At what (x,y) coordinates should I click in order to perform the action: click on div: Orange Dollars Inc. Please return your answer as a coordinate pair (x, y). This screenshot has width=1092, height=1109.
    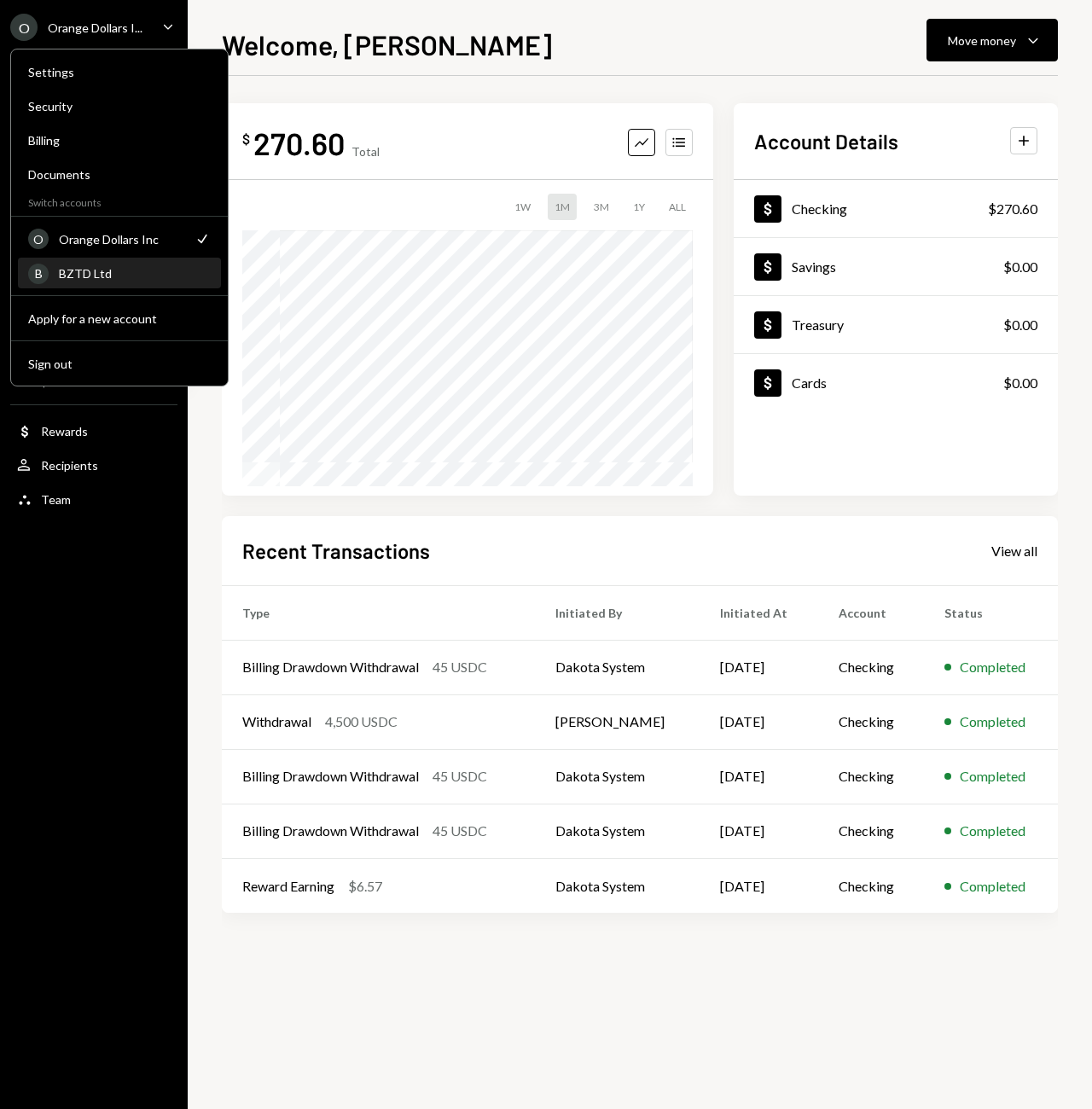
    Looking at the image, I should click on (121, 239).